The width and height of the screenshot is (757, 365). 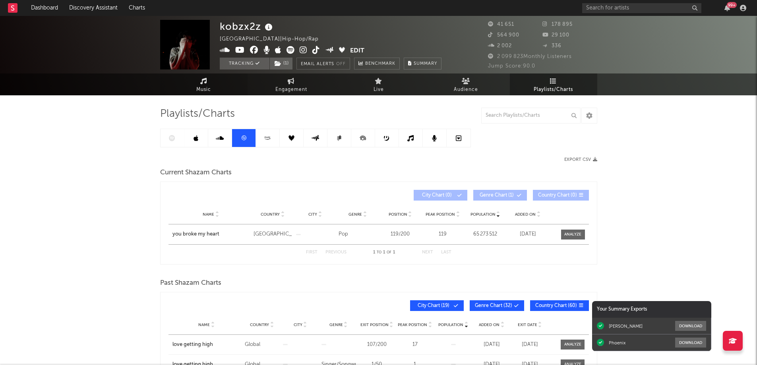 I want to click on span: City Chart ( 0 ), so click(x=437, y=196).